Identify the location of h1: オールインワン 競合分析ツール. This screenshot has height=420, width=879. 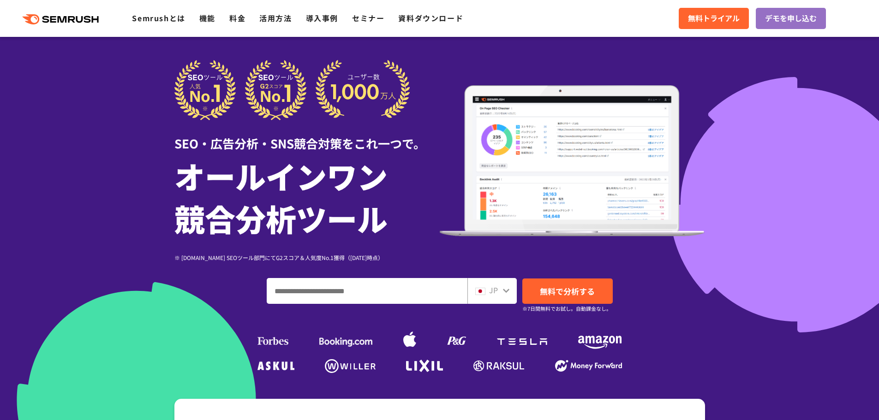
(307, 197).